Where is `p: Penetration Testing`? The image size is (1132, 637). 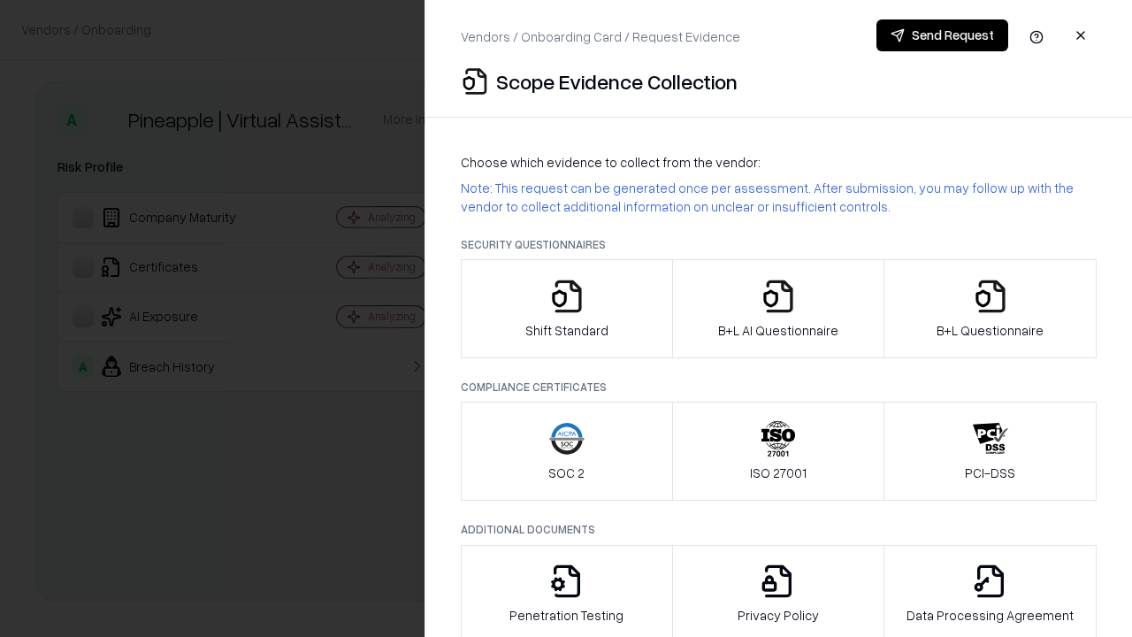
p: Penetration Testing is located at coordinates (566, 615).